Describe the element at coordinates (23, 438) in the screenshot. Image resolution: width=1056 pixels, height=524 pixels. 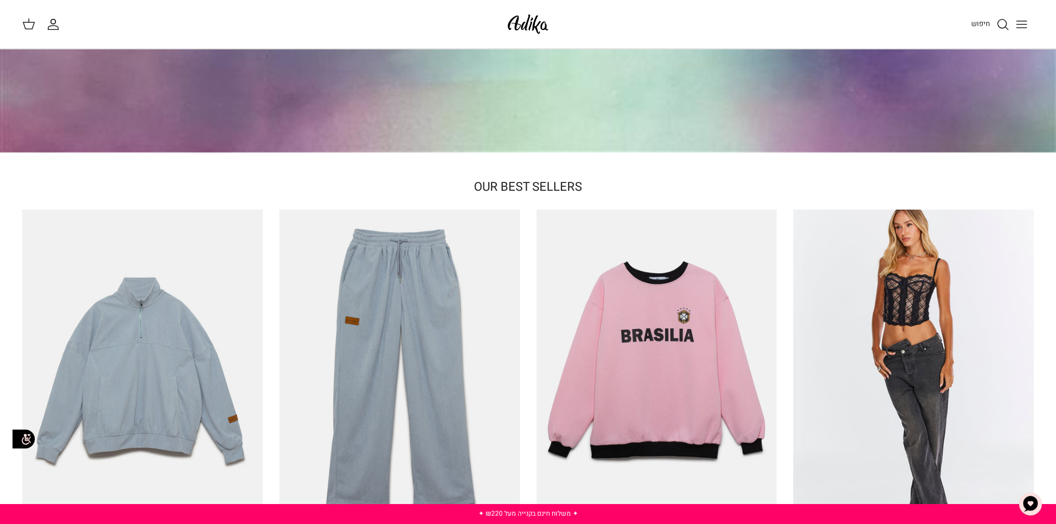
I see `img: accessibility_icon02.svg` at that location.